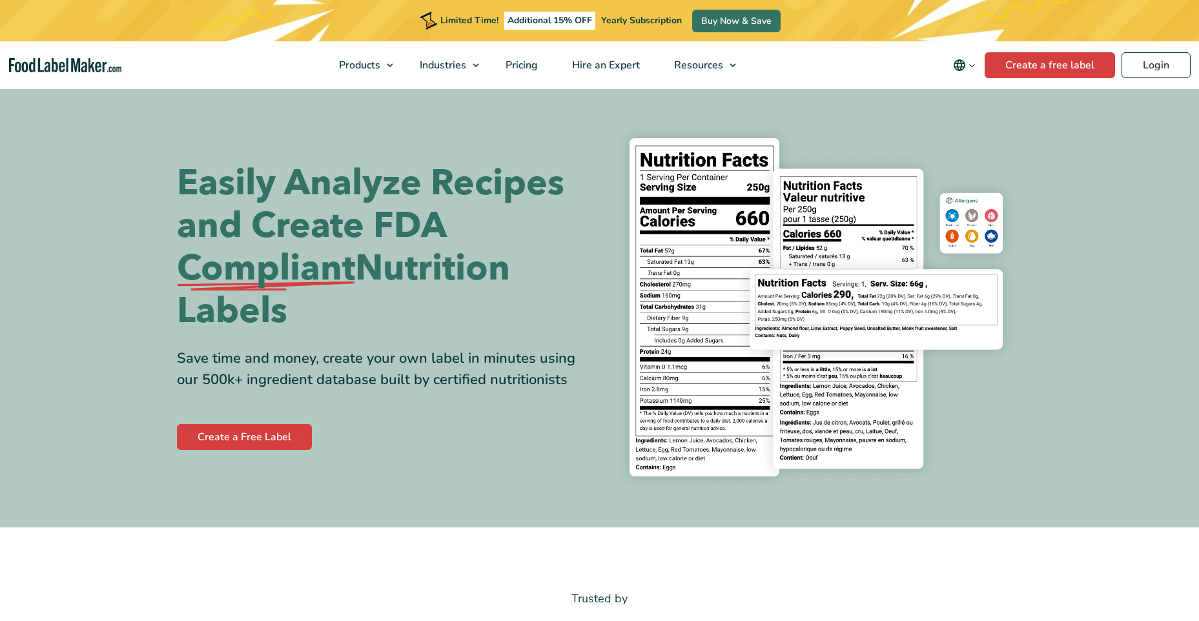  Describe the element at coordinates (605, 65) in the screenshot. I see `a: Hire an Expert` at that location.